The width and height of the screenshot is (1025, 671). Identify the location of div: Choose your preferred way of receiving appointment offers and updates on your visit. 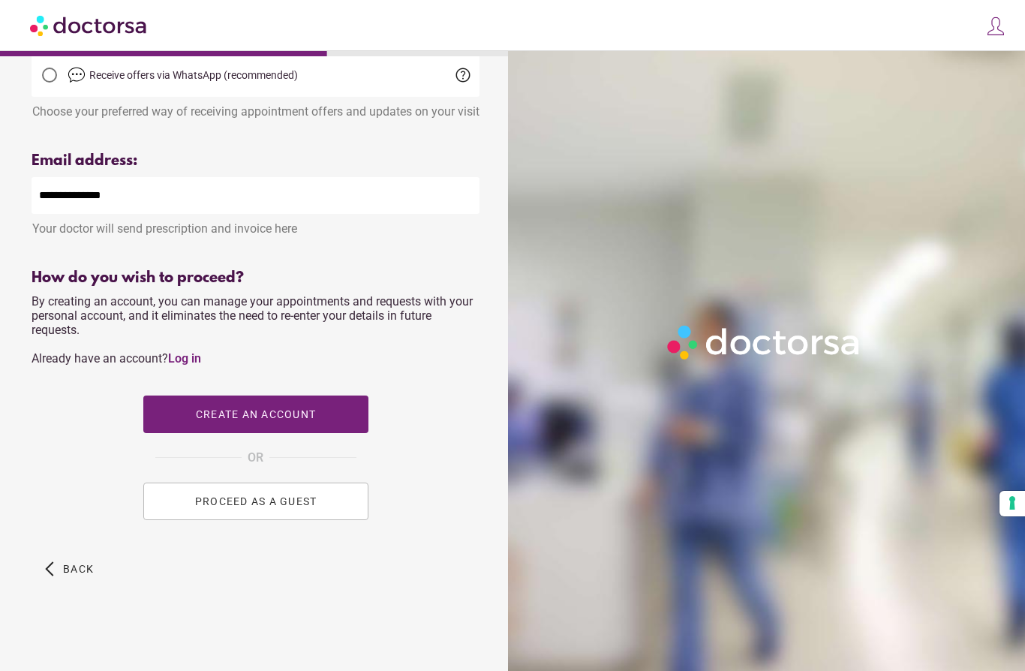
(255, 107).